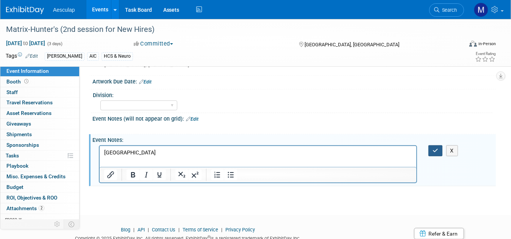  Describe the element at coordinates (201, 229) in the screenshot. I see `a: Terms of Service` at that location.